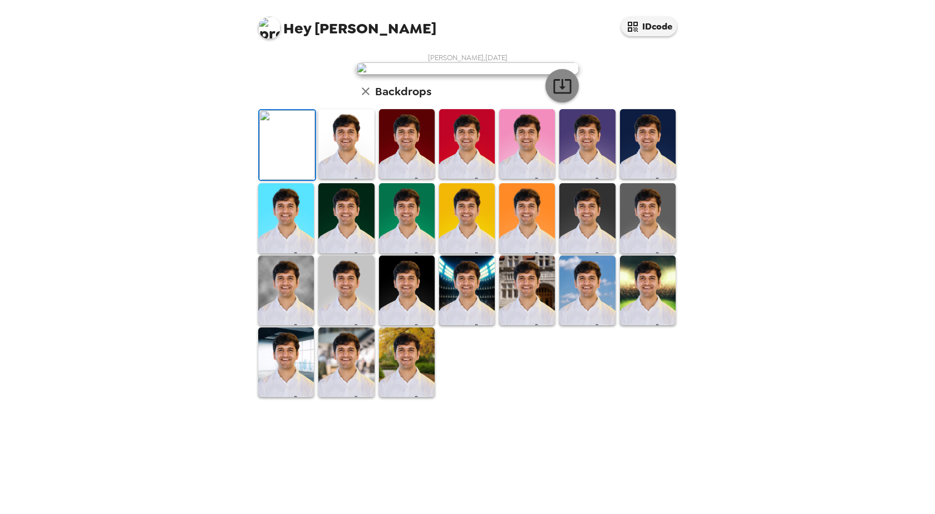 Image resolution: width=935 pixels, height=514 pixels. I want to click on img: Original, so click(287, 145).